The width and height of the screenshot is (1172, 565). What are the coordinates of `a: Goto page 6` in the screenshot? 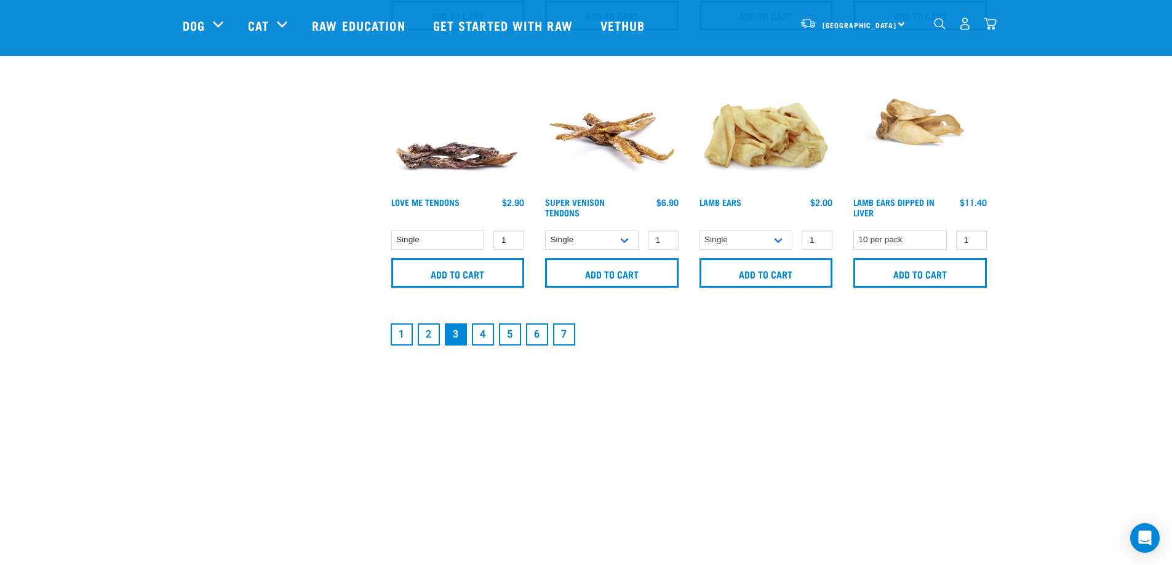 It's located at (537, 335).